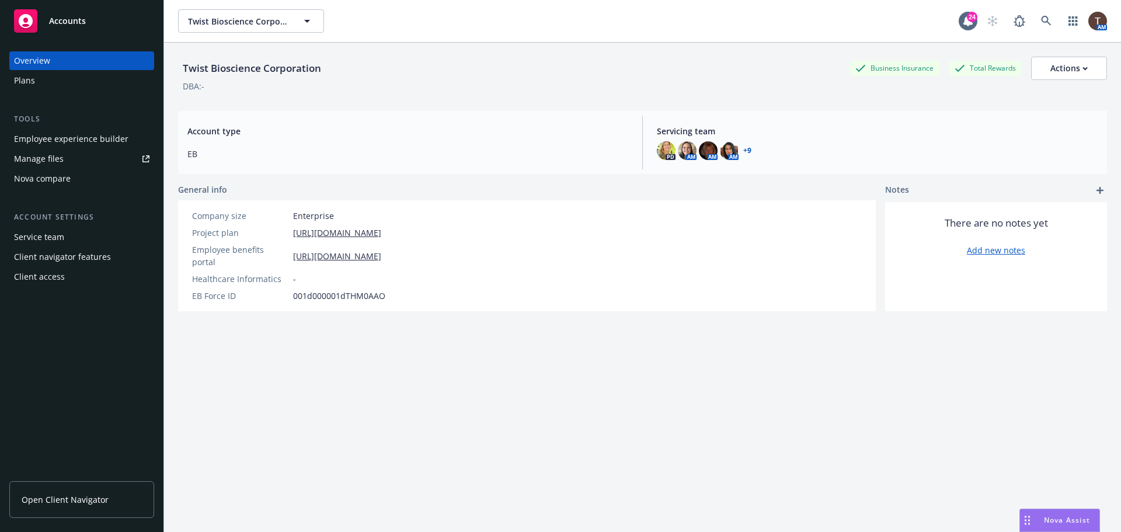 The image size is (1121, 532). Describe the element at coordinates (82, 61) in the screenshot. I see `a: Overview` at that location.